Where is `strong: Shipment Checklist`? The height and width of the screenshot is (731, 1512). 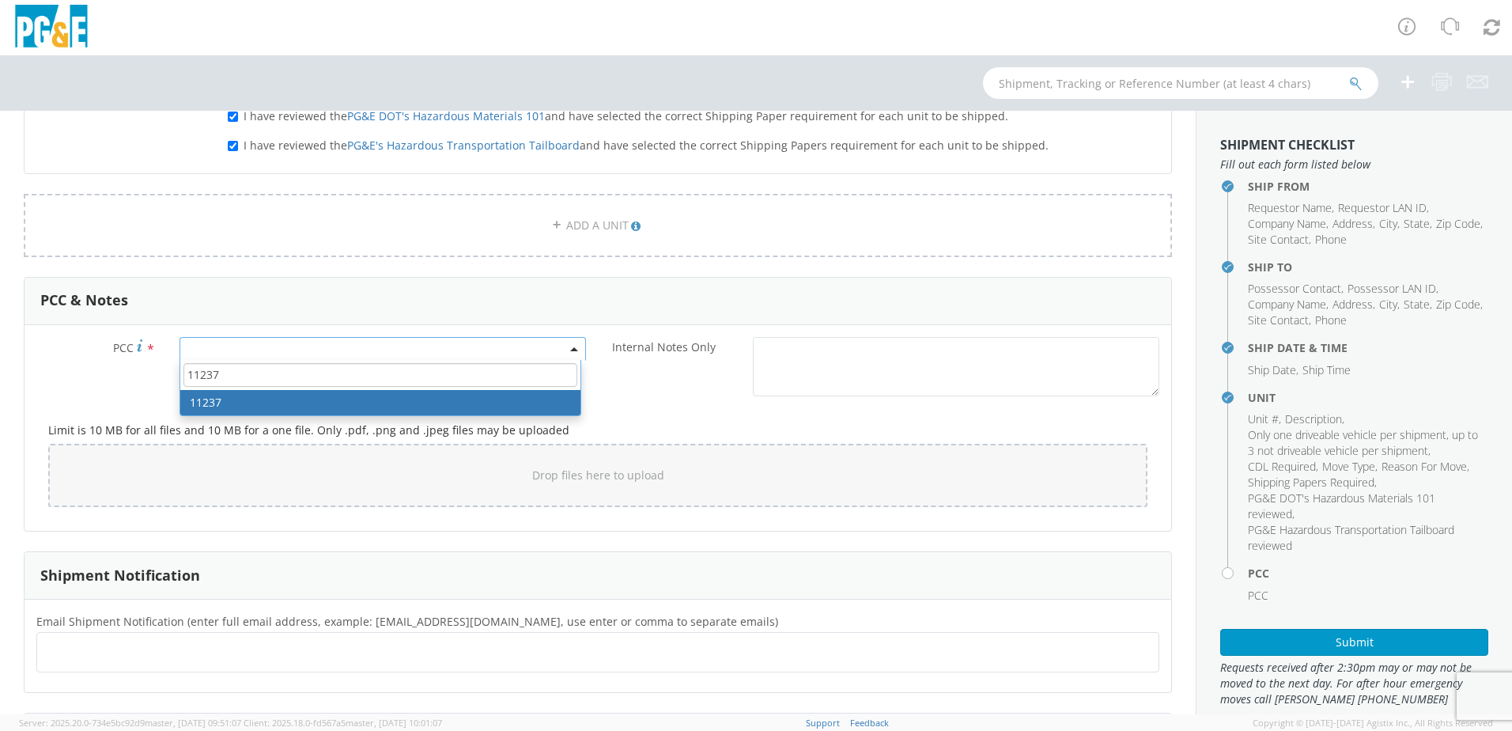 strong: Shipment Checklist is located at coordinates (1287, 145).